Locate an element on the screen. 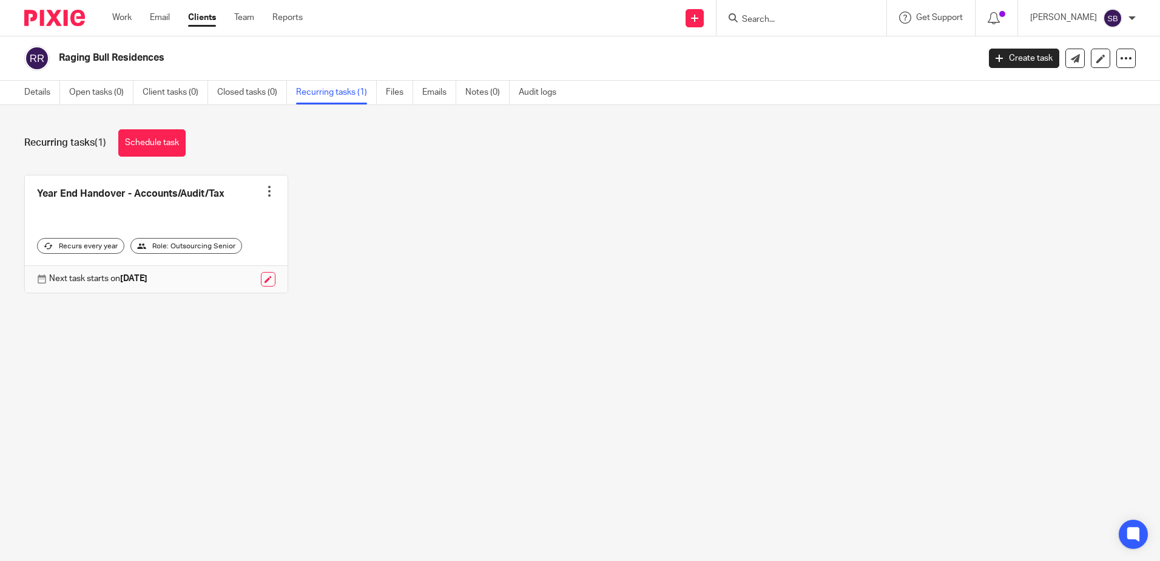 The width and height of the screenshot is (1160, 561). a: Audit logs is located at coordinates (542, 92).